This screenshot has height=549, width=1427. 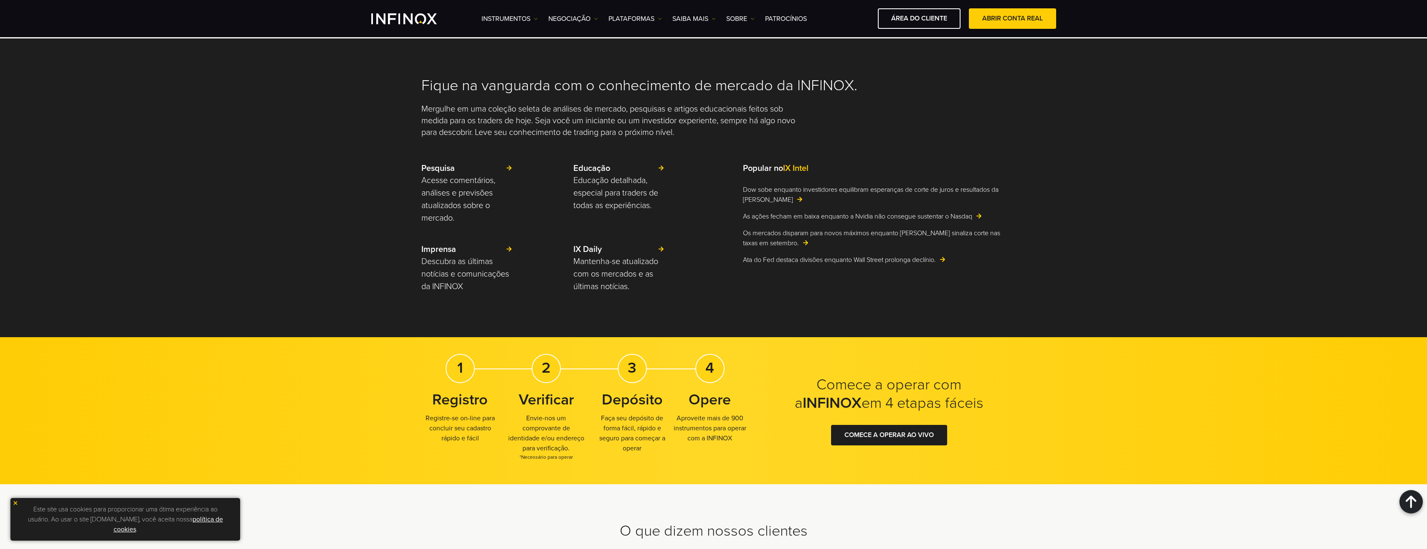 What do you see at coordinates (741, 19) in the screenshot?
I see `a: SOBRE` at bounding box center [741, 19].